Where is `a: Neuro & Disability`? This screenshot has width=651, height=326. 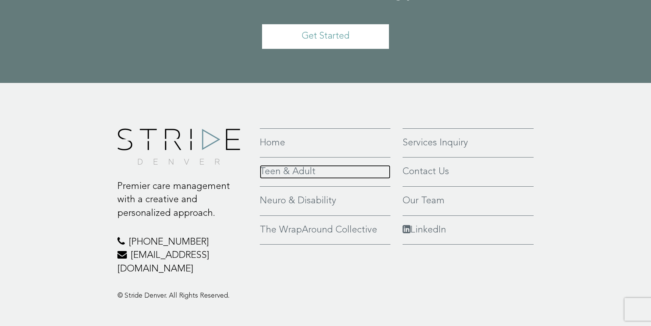 a: Neuro & Disability is located at coordinates (325, 201).